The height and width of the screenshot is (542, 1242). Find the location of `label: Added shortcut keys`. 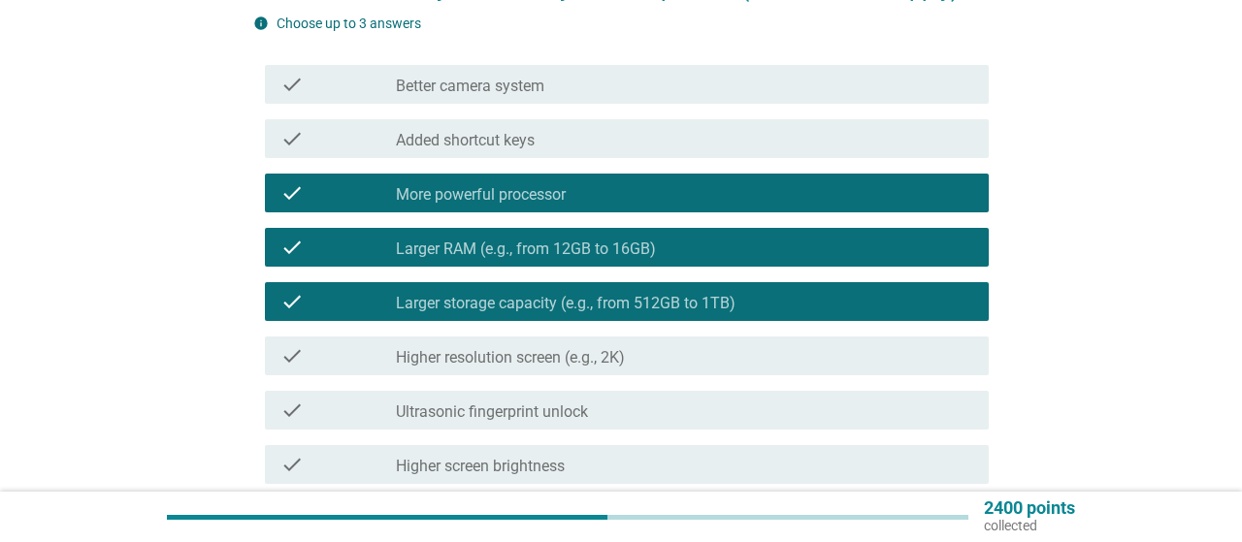

label: Added shortcut keys is located at coordinates (465, 141).